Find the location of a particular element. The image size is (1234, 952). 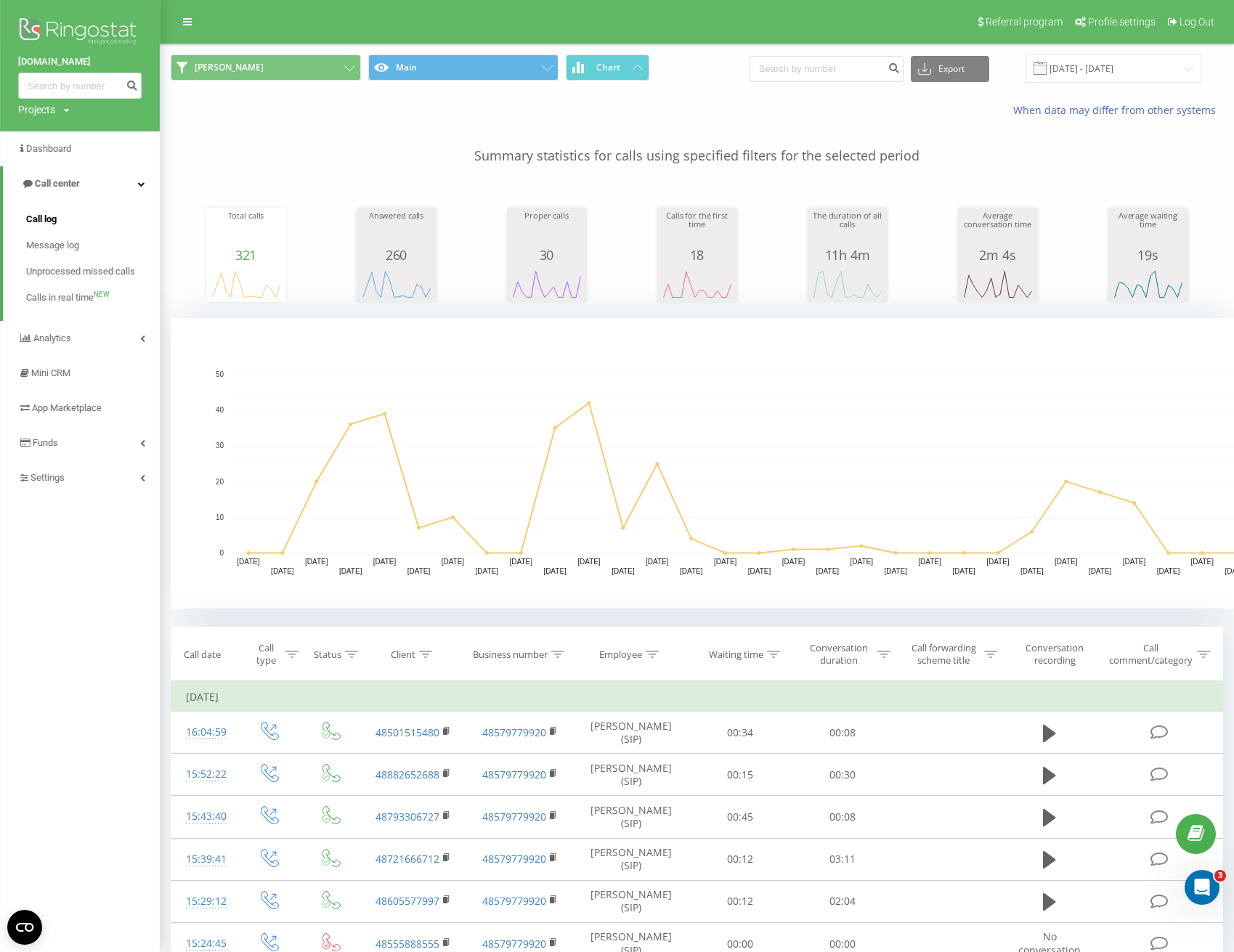

text: 20 is located at coordinates (220, 482).